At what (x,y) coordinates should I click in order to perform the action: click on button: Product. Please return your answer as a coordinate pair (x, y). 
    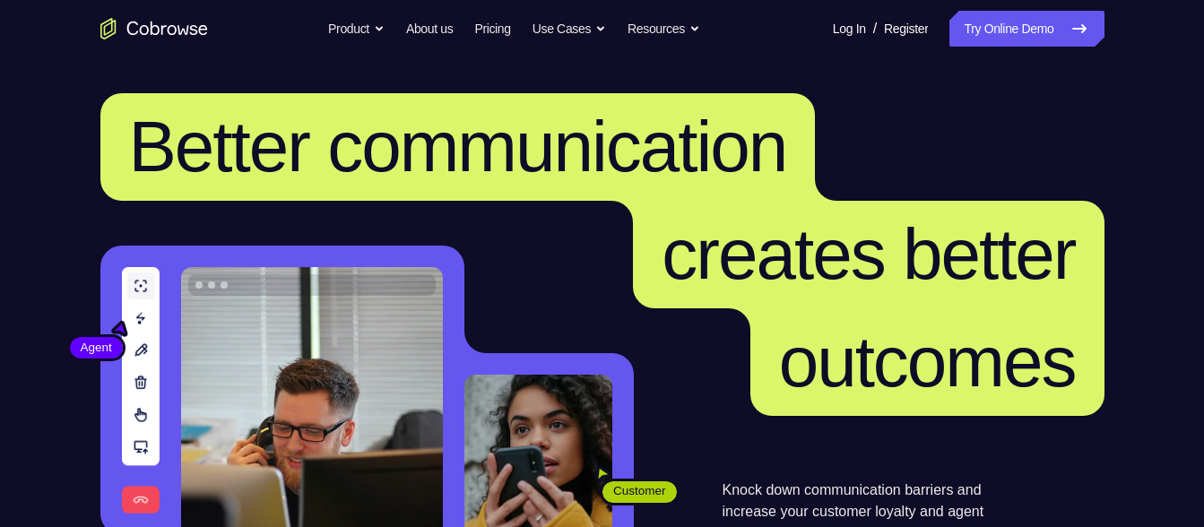
    Looking at the image, I should click on (356, 29).